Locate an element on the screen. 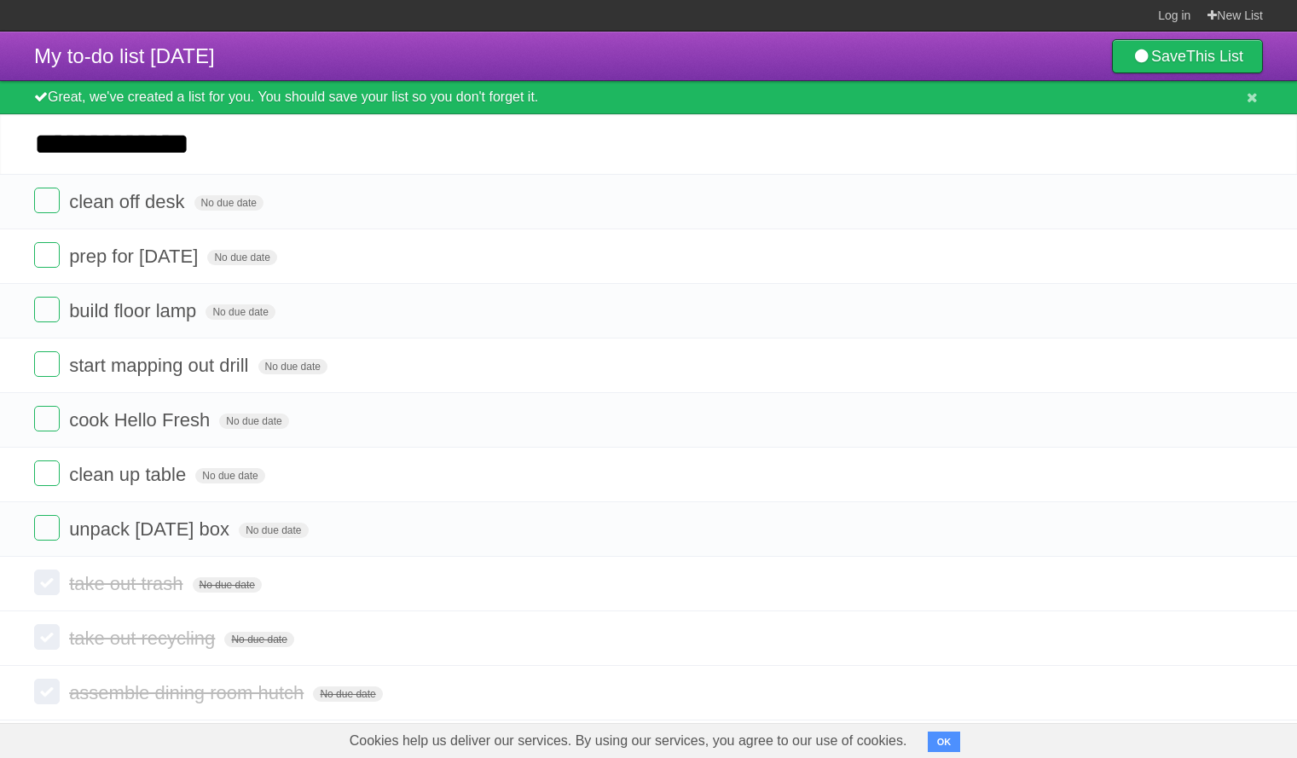 The image size is (1297, 758). span: clean up table is located at coordinates (130, 474).